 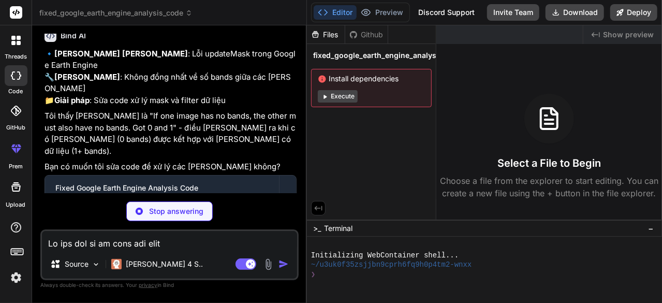 What do you see at coordinates (169, 284) in the screenshot?
I see `p: Always double-check its answers. Your in Bind` at bounding box center [169, 284].